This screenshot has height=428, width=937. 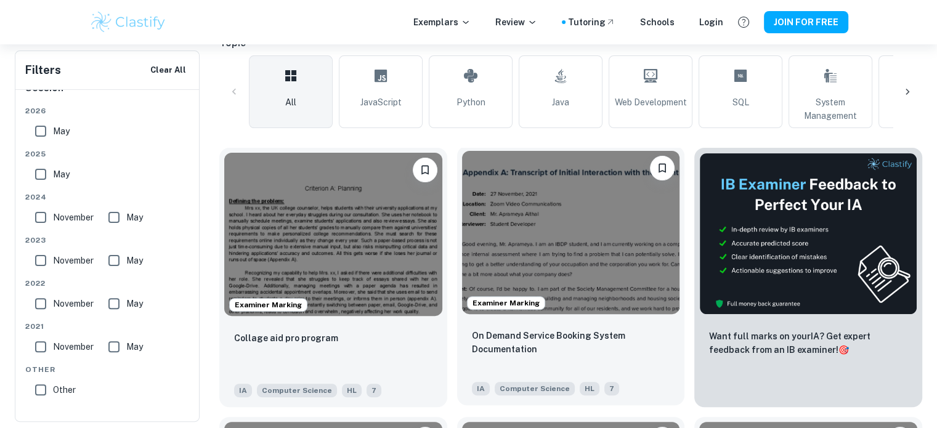 What do you see at coordinates (591, 22) in the screenshot?
I see `div: Tutoring` at bounding box center [591, 22].